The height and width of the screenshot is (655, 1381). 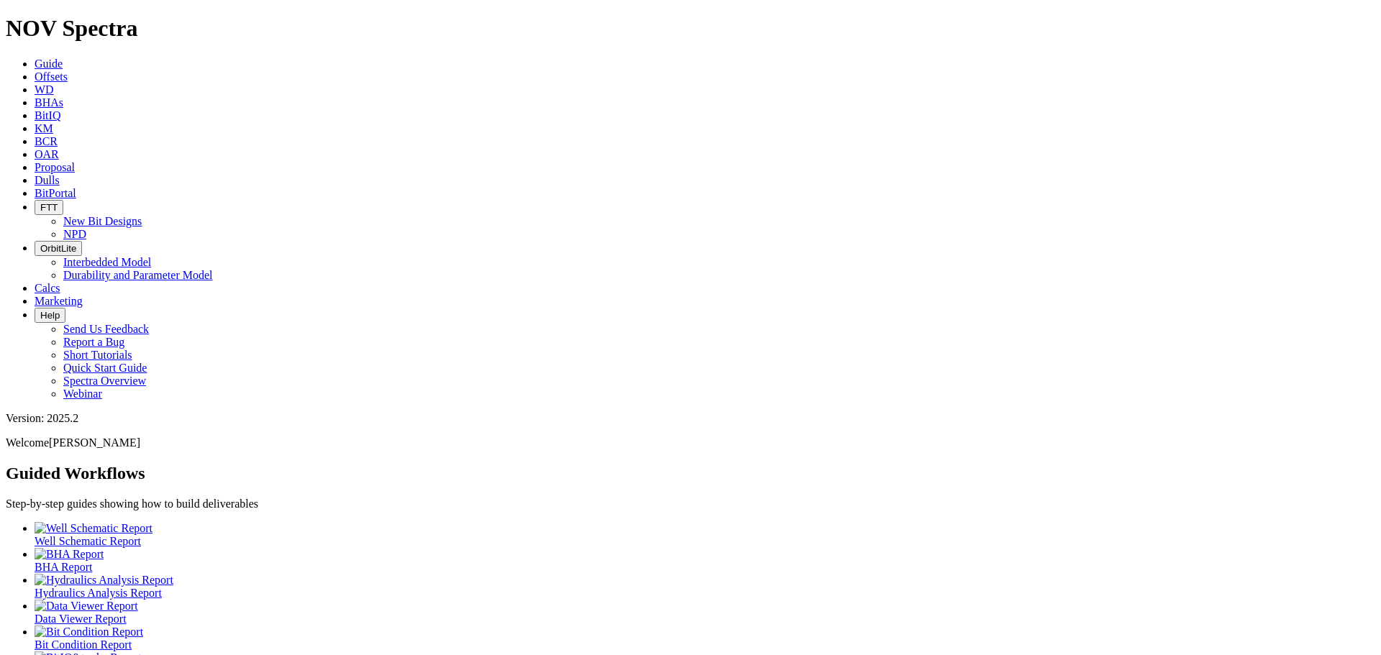 What do you see at coordinates (83, 645) in the screenshot?
I see `span: Bit Condition Report` at bounding box center [83, 645].